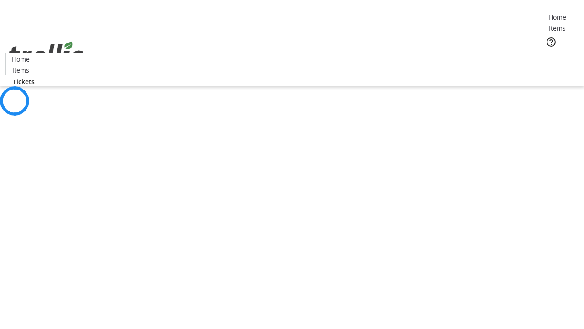  Describe the element at coordinates (46, 54) in the screenshot. I see `img: Orient E2E Organization 5VlIFcayl0's Logo` at that location.